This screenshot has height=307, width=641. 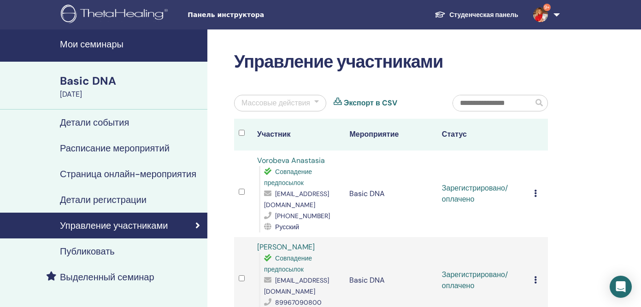 What do you see at coordinates (131, 81) in the screenshot?
I see `div: Basic DNA` at bounding box center [131, 81].